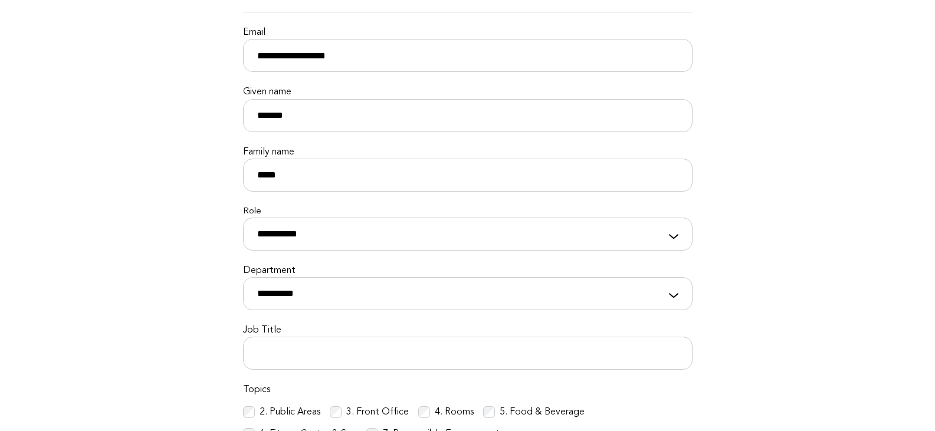 The width and height of the screenshot is (935, 431). What do you see at coordinates (290, 412) in the screenshot?
I see `label: 2. Public Areas` at bounding box center [290, 412].